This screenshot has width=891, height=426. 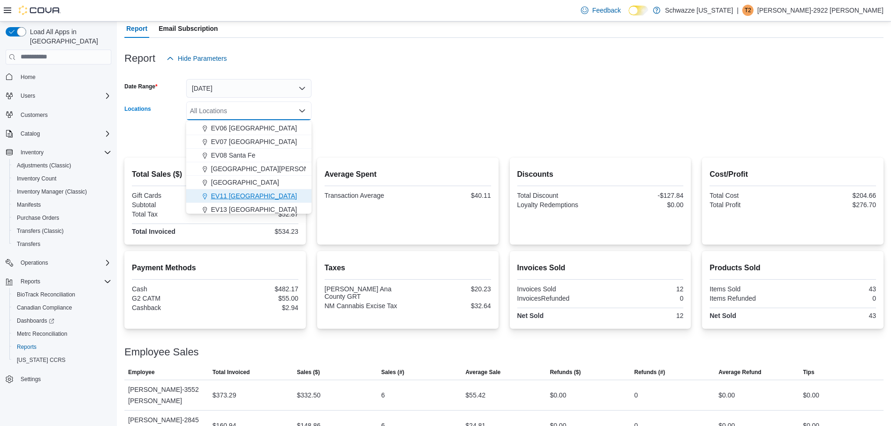 What do you see at coordinates (32, 153) in the screenshot?
I see `button: Inventory` at bounding box center [32, 153].